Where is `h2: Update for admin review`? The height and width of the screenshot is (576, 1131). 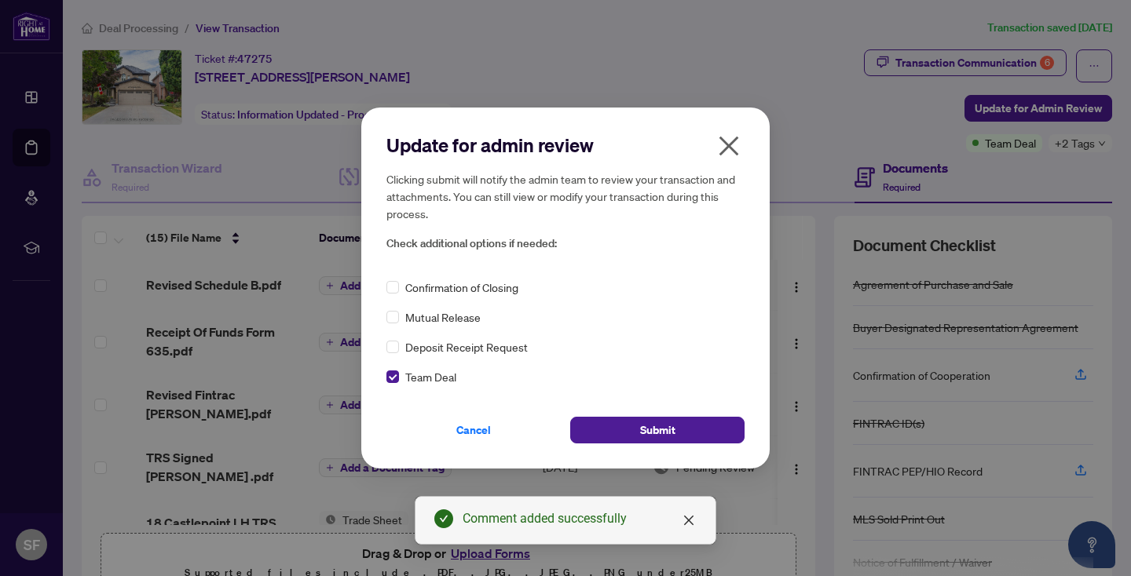 h2: Update for admin review is located at coordinates (565, 145).